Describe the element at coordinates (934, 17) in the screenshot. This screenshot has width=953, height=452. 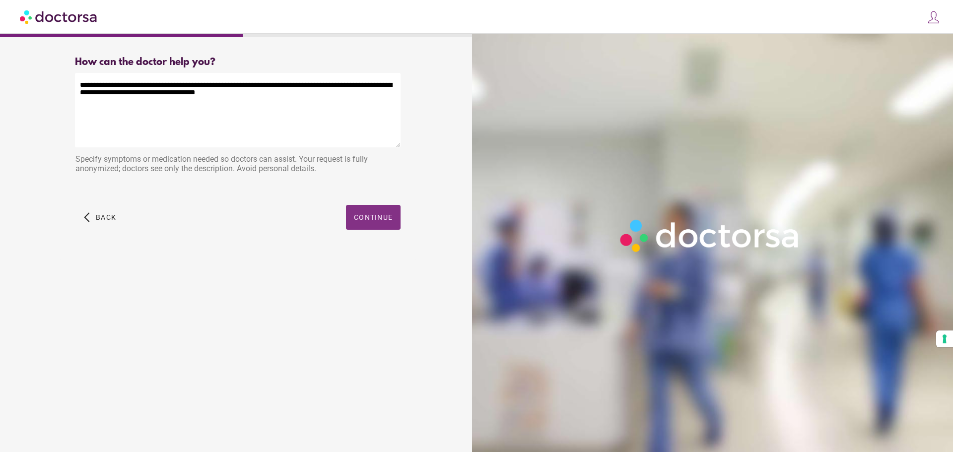
I see `img: icons8-customer-100.png` at that location.